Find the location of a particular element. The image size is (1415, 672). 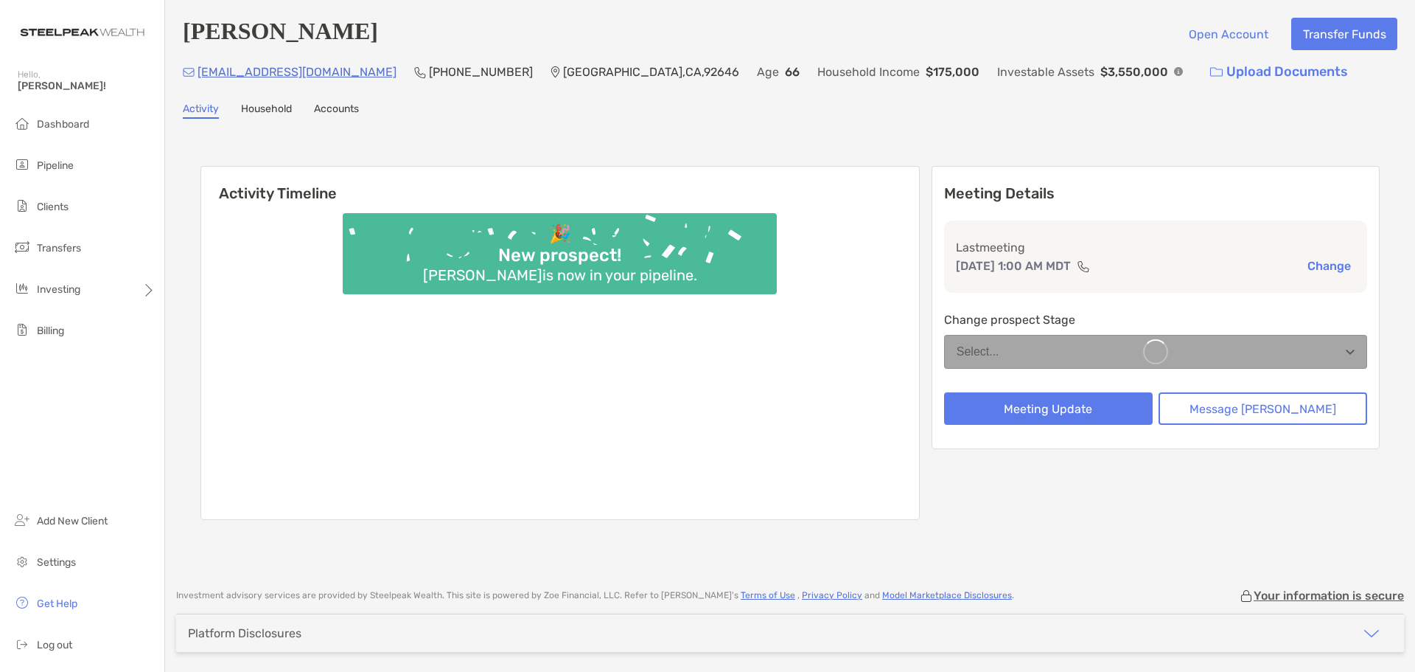

p: Change prospect Stage is located at coordinates (1156, 319).